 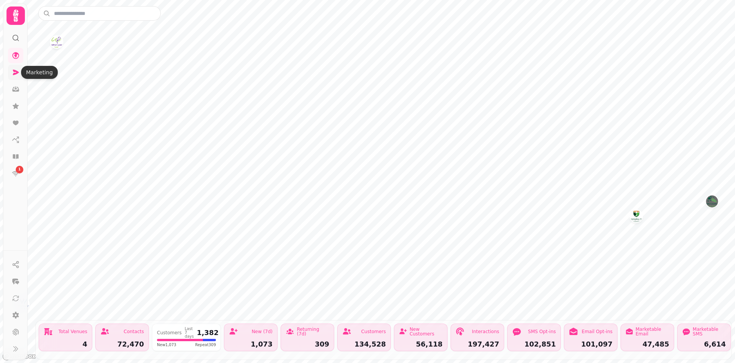 What do you see at coordinates (712, 201) in the screenshot?
I see `button: Leigh Park Hotel` at bounding box center [712, 201].